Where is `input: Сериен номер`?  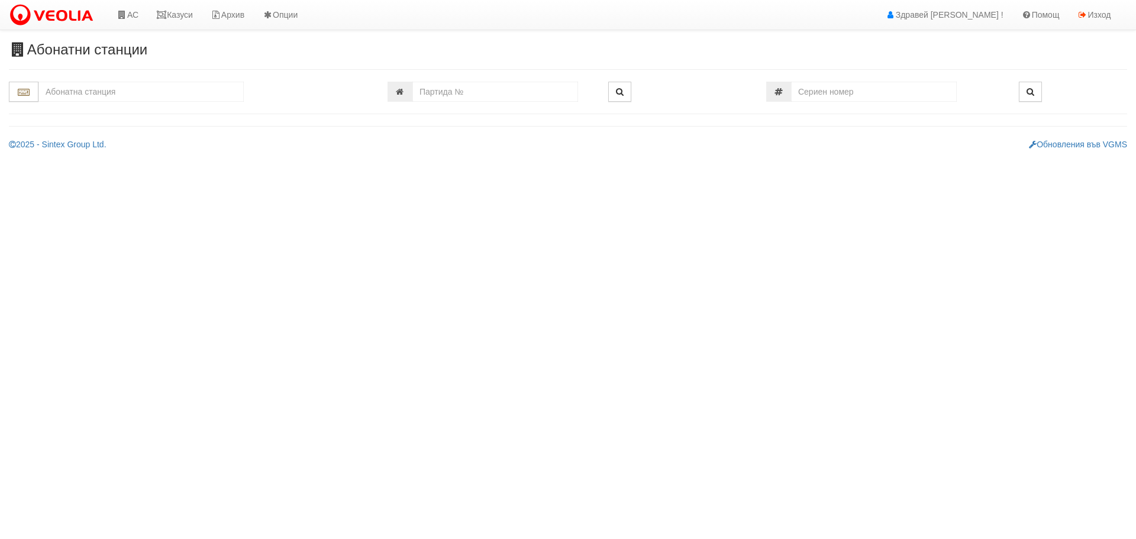 input: Сериен номер is located at coordinates (874, 92).